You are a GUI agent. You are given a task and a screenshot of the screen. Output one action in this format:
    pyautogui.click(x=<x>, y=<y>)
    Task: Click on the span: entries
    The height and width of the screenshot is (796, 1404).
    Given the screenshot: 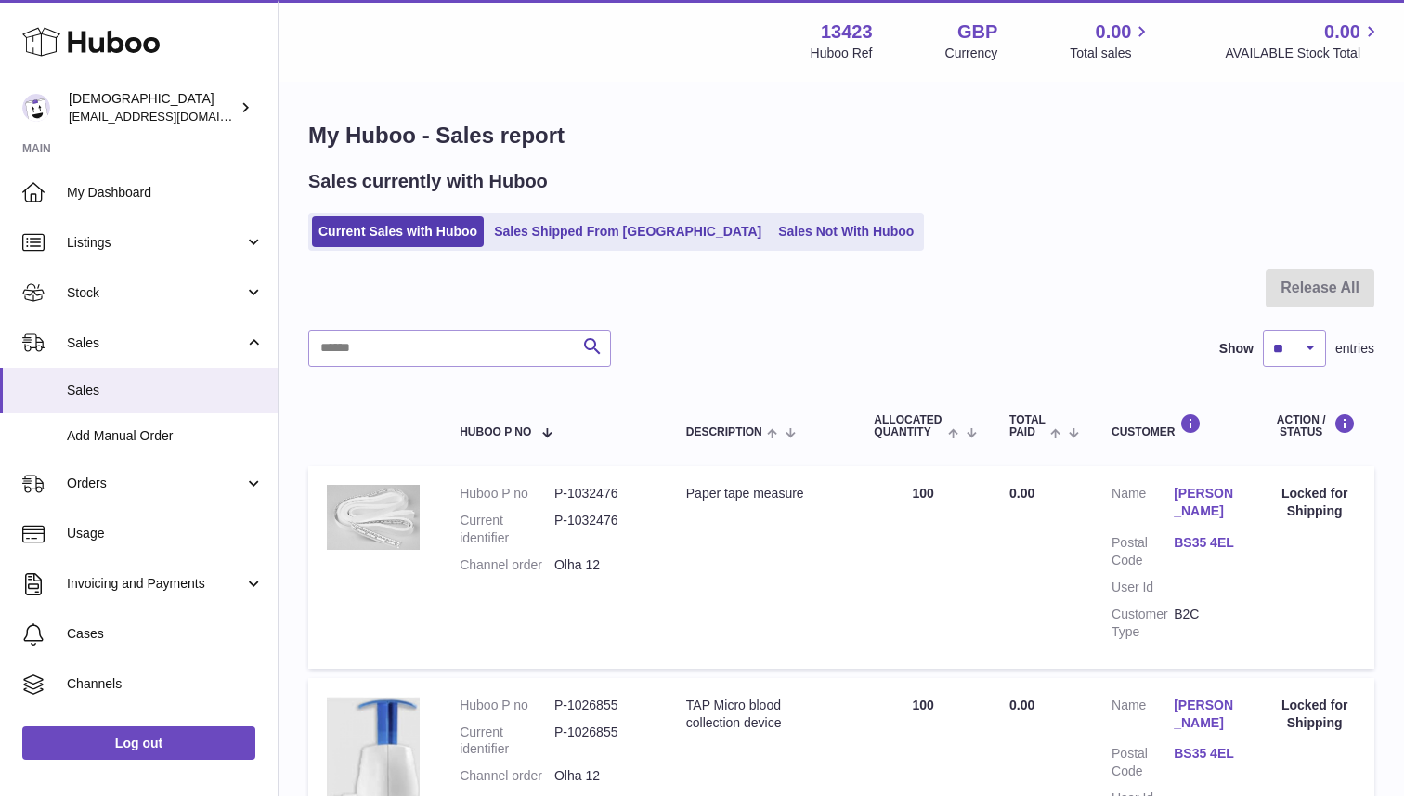 What is the action you would take?
    pyautogui.click(x=1355, y=348)
    